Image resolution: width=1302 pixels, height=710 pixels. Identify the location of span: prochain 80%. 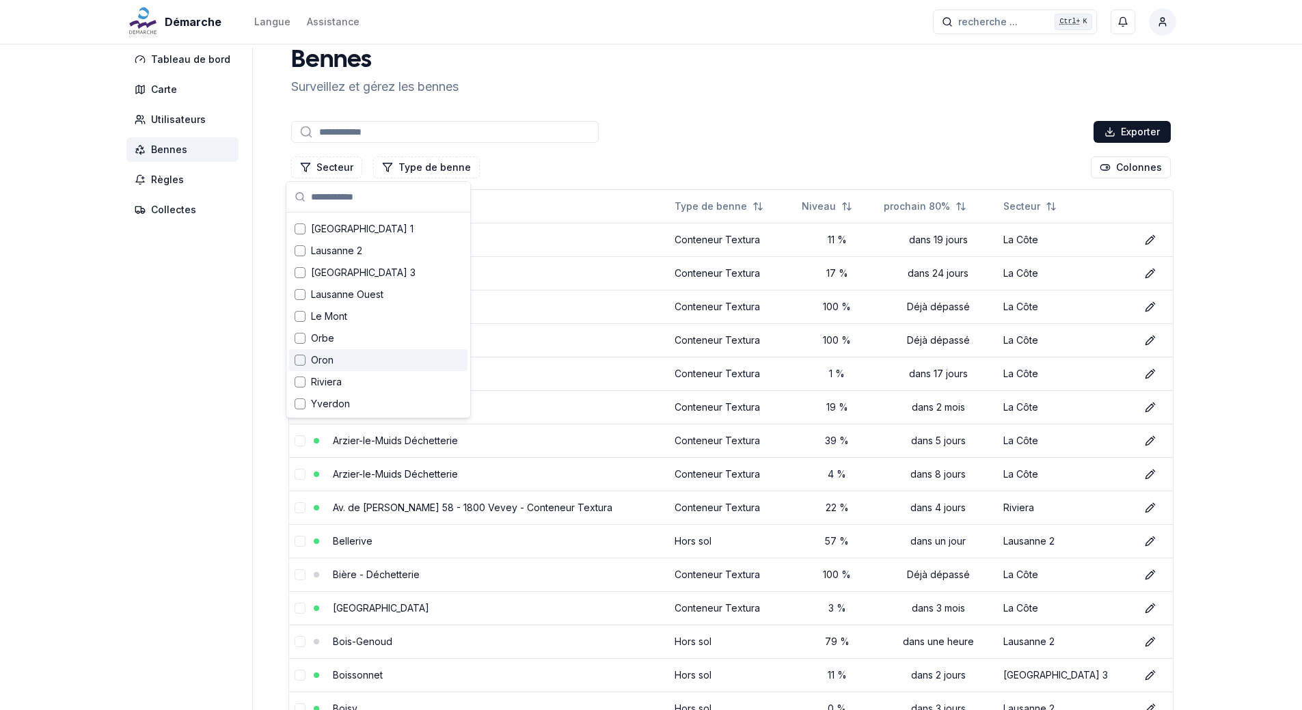
(917, 206).